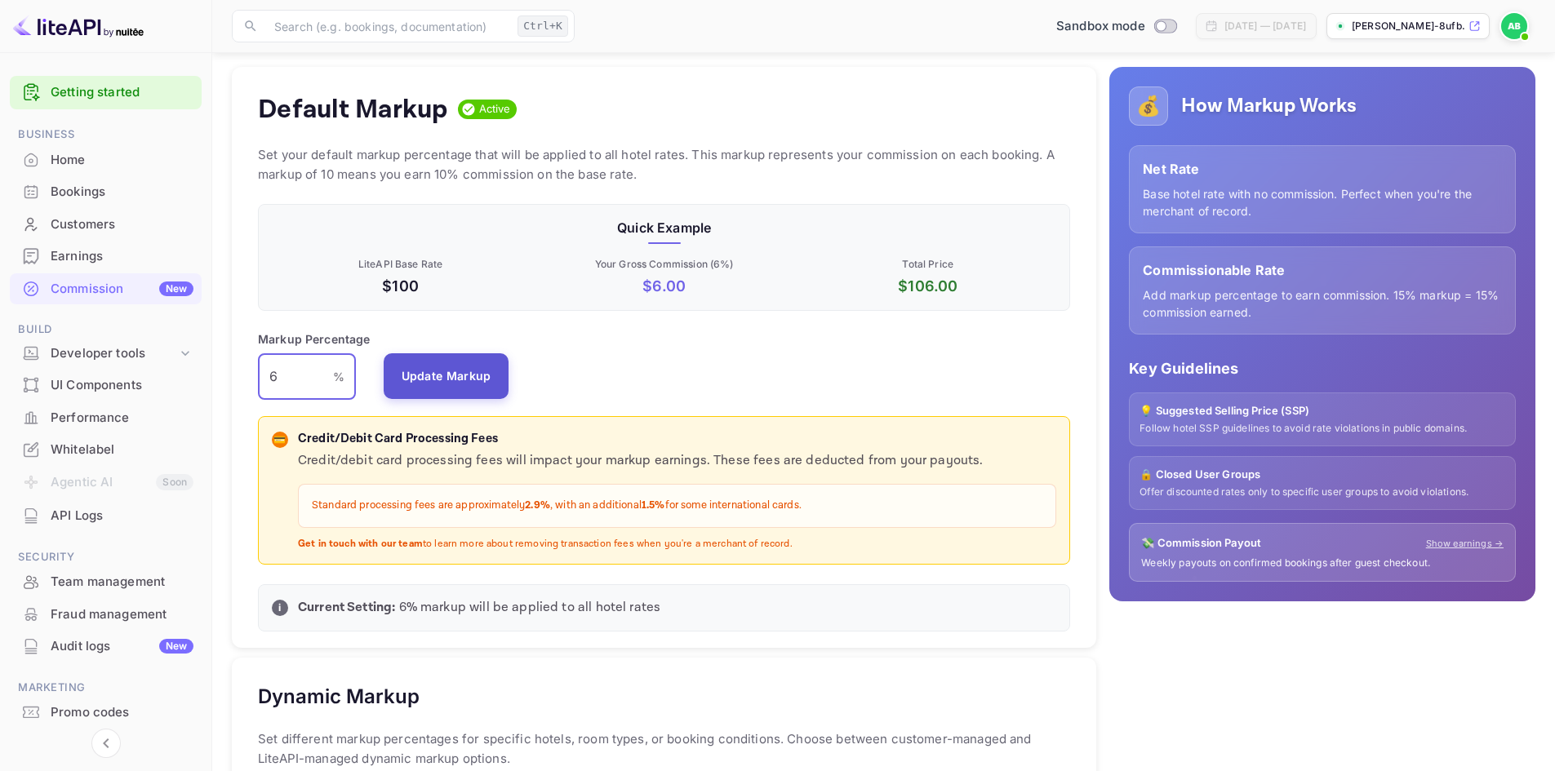  I want to click on span: Sandbox mode, so click(1100, 26).